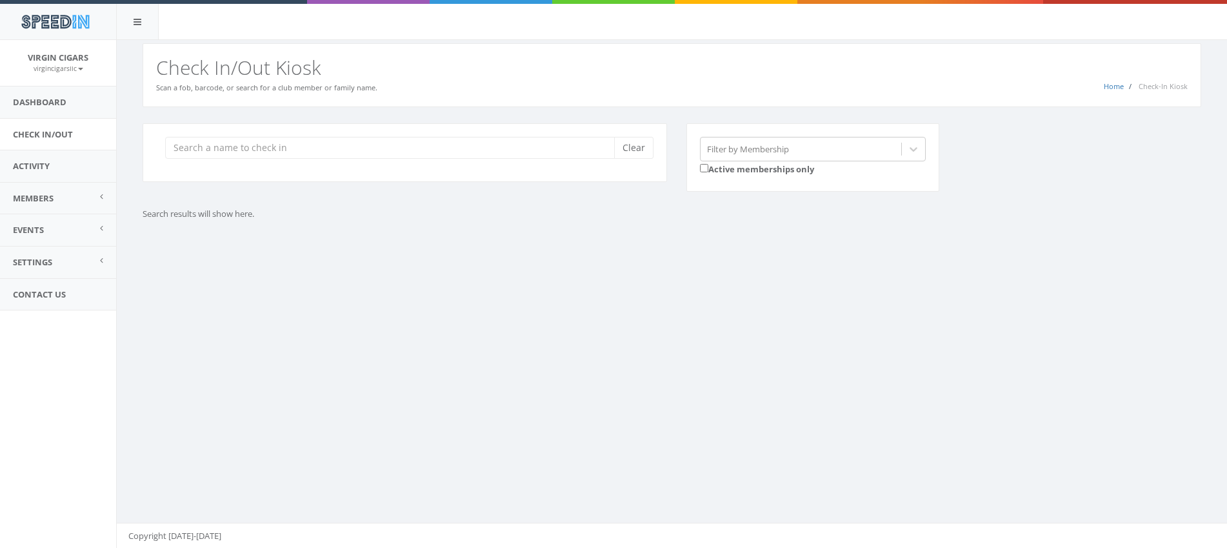  Describe the element at coordinates (394, 148) in the screenshot. I see `input: Search a name to check in` at that location.